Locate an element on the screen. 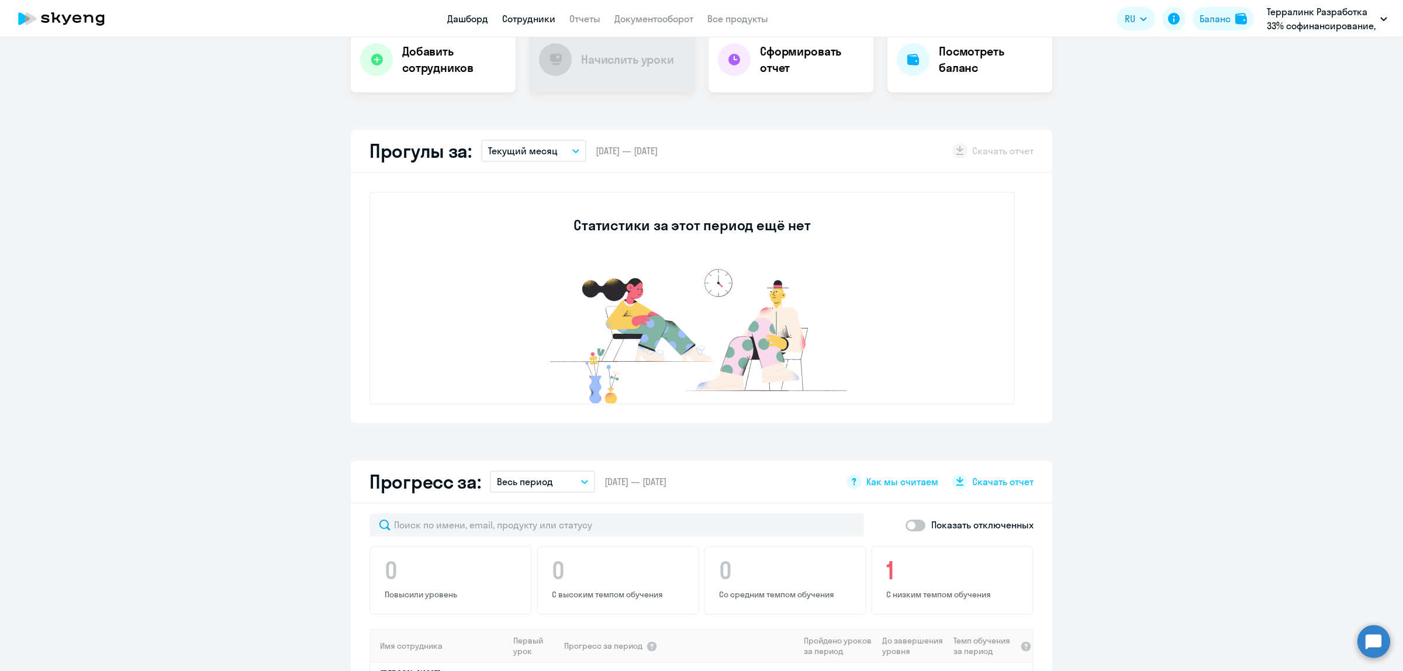 The height and width of the screenshot is (671, 1403). span: Темп обучения за период is located at coordinates (985, 646).